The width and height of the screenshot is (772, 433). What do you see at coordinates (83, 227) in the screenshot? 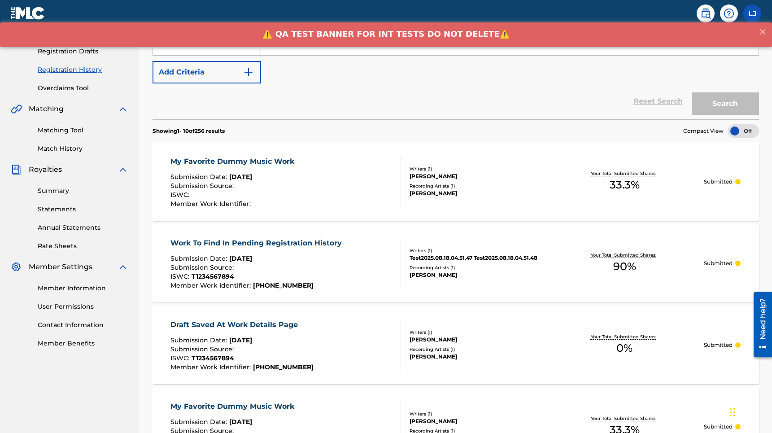
I see `a: Annual Statements` at bounding box center [83, 227].